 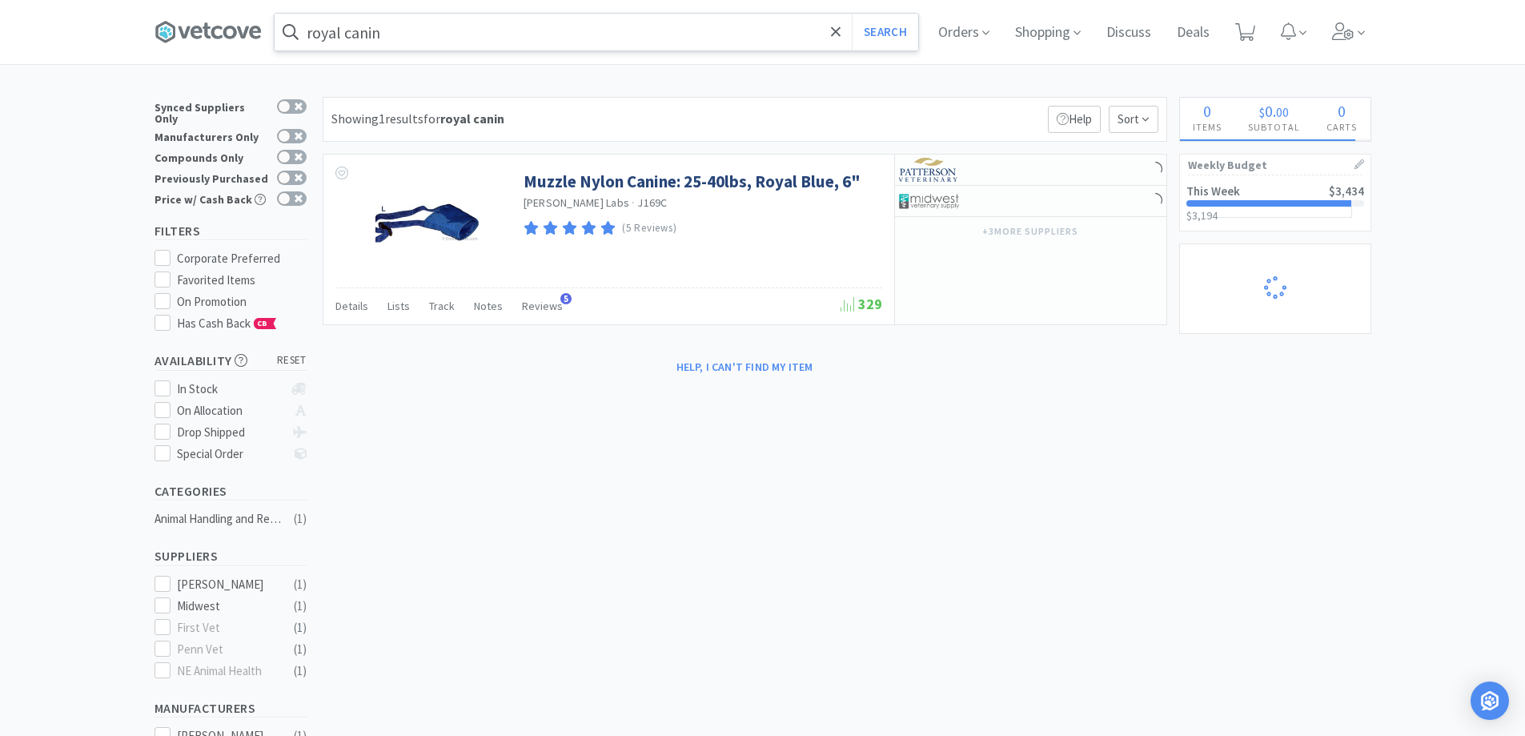 What do you see at coordinates (1282, 112) in the screenshot?
I see `span: 00` at bounding box center [1282, 112].